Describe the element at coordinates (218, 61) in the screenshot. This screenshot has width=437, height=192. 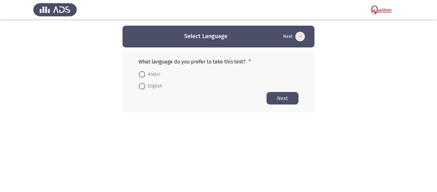
I see `p: What language do you prefer to take this test?` at that location.